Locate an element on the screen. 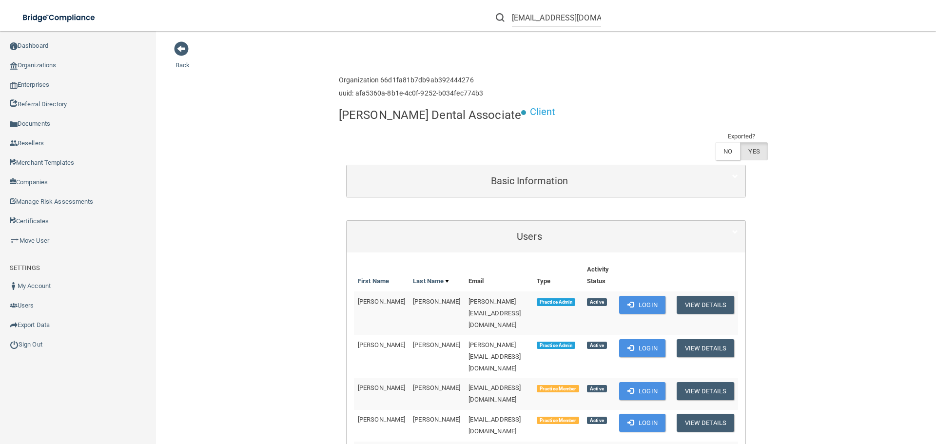  h5: Basic Information is located at coordinates (529, 181).